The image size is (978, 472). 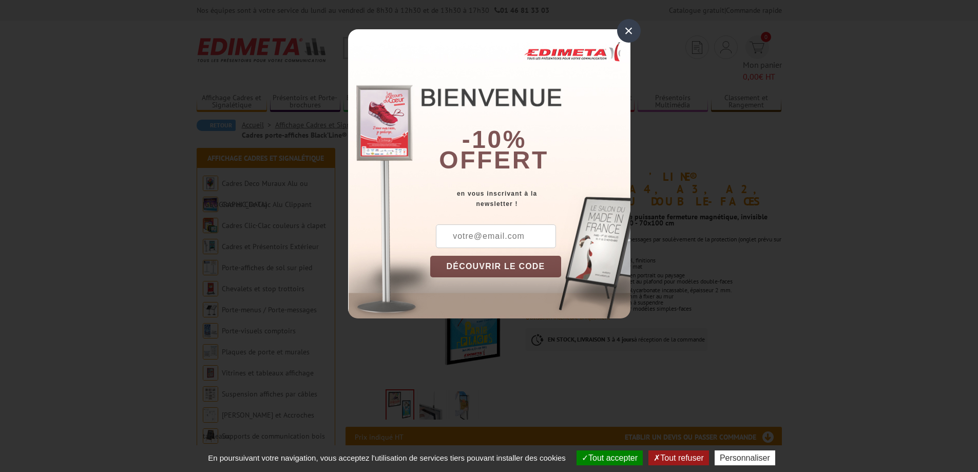 I want to click on button: Personnaliser (fenêtre modale), so click(x=745, y=458).